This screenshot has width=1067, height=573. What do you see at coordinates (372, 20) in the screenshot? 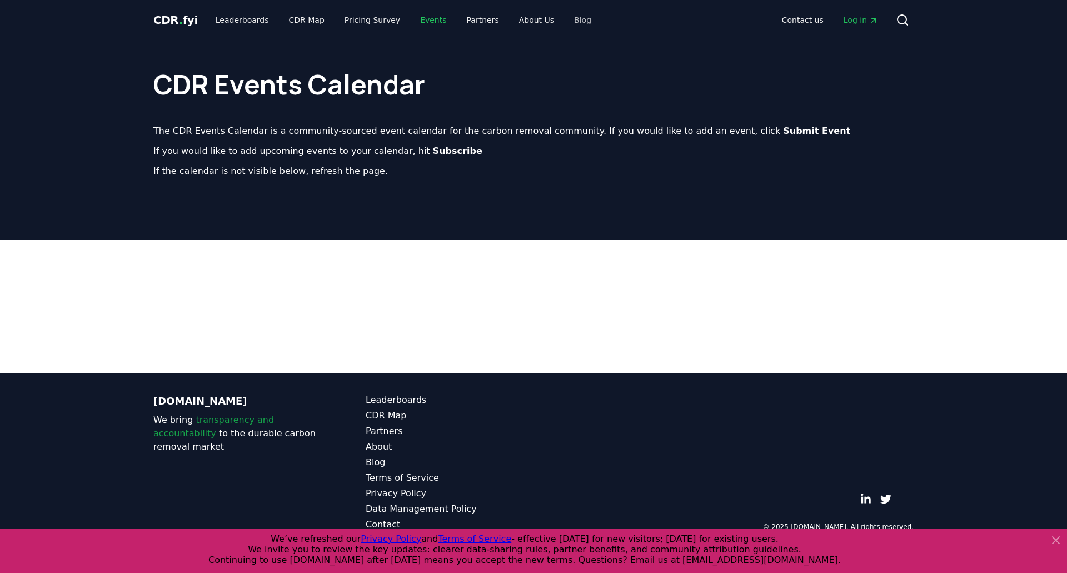
I see `a: Pricing Survey` at bounding box center [372, 20].